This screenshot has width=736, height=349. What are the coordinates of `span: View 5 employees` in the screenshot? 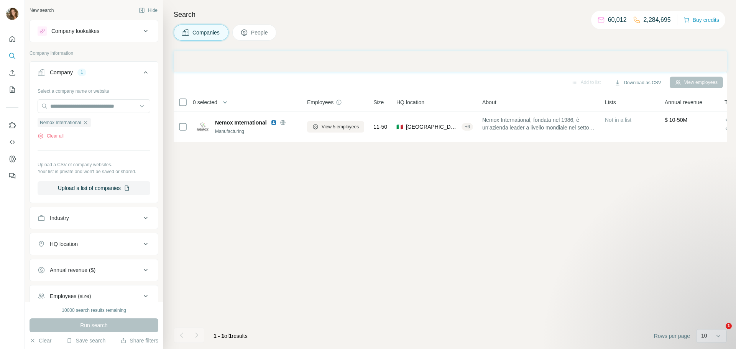 It's located at (340, 127).